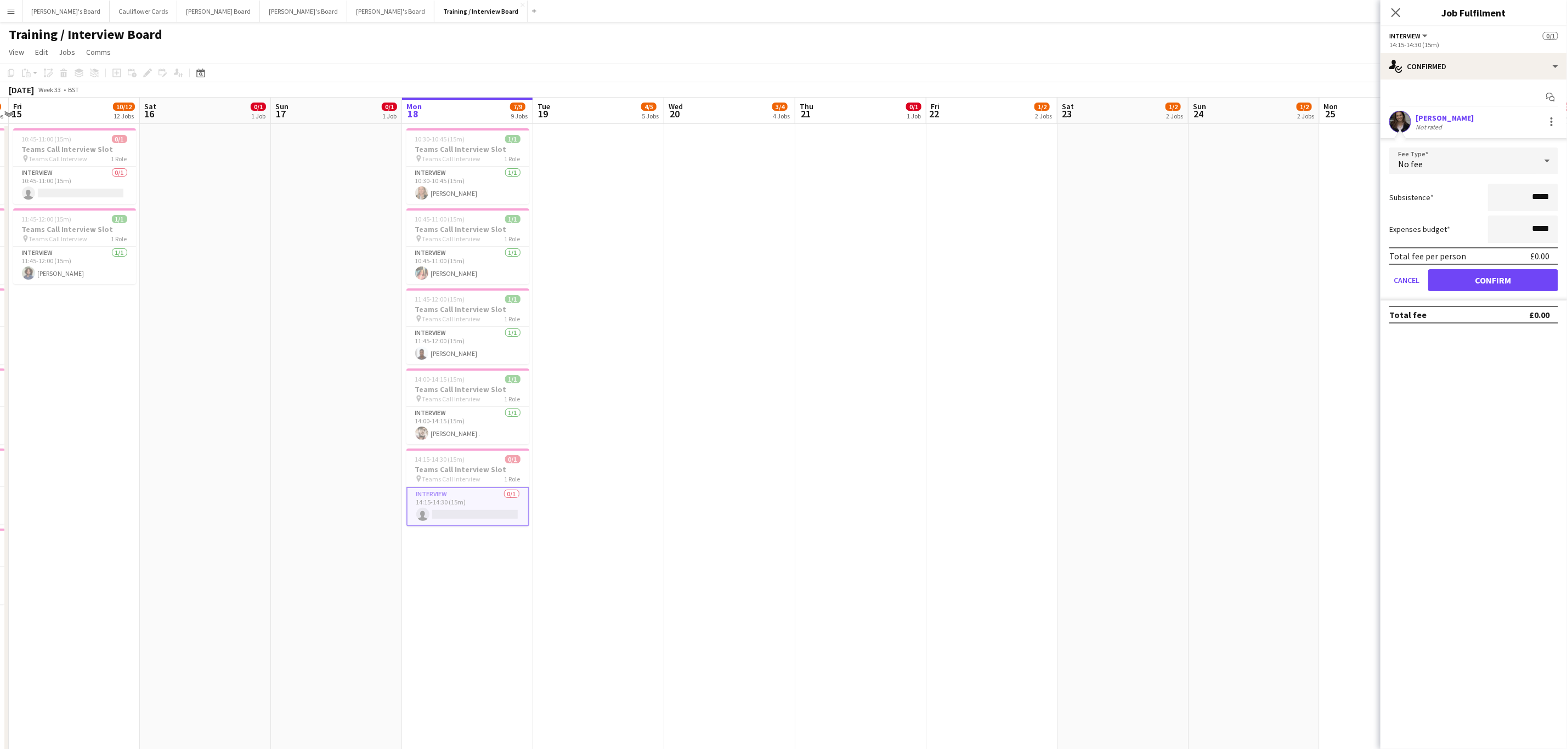 This screenshot has height=749, width=1567. Describe the element at coordinates (67, 52) in the screenshot. I see `a: Jobs` at that location.